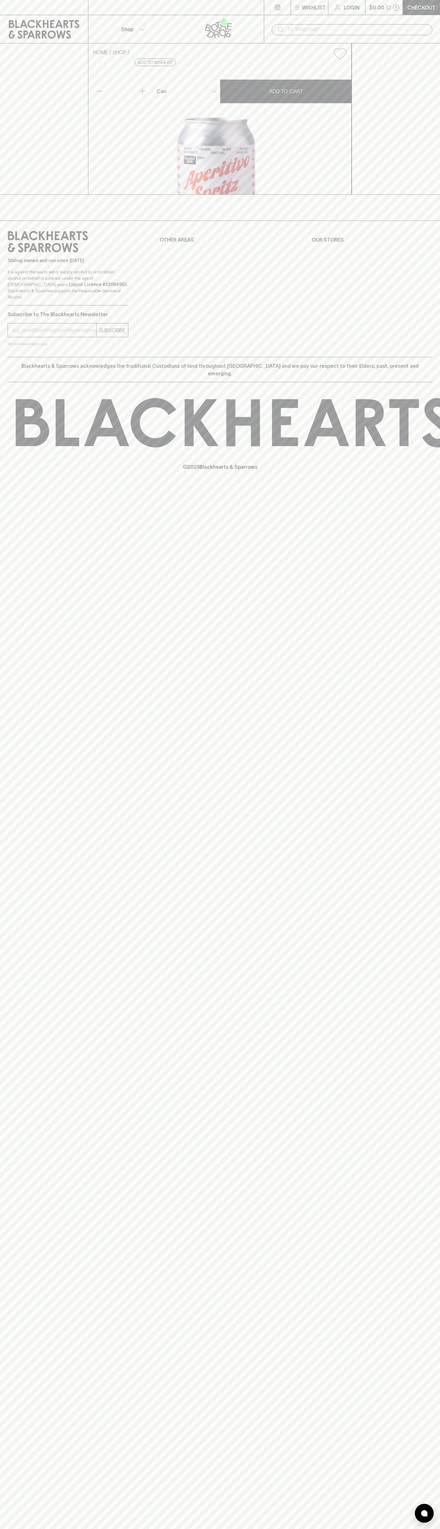 This screenshot has height=1529, width=440. What do you see at coordinates (187, 91) in the screenshot?
I see `div: Can` at bounding box center [187, 91].